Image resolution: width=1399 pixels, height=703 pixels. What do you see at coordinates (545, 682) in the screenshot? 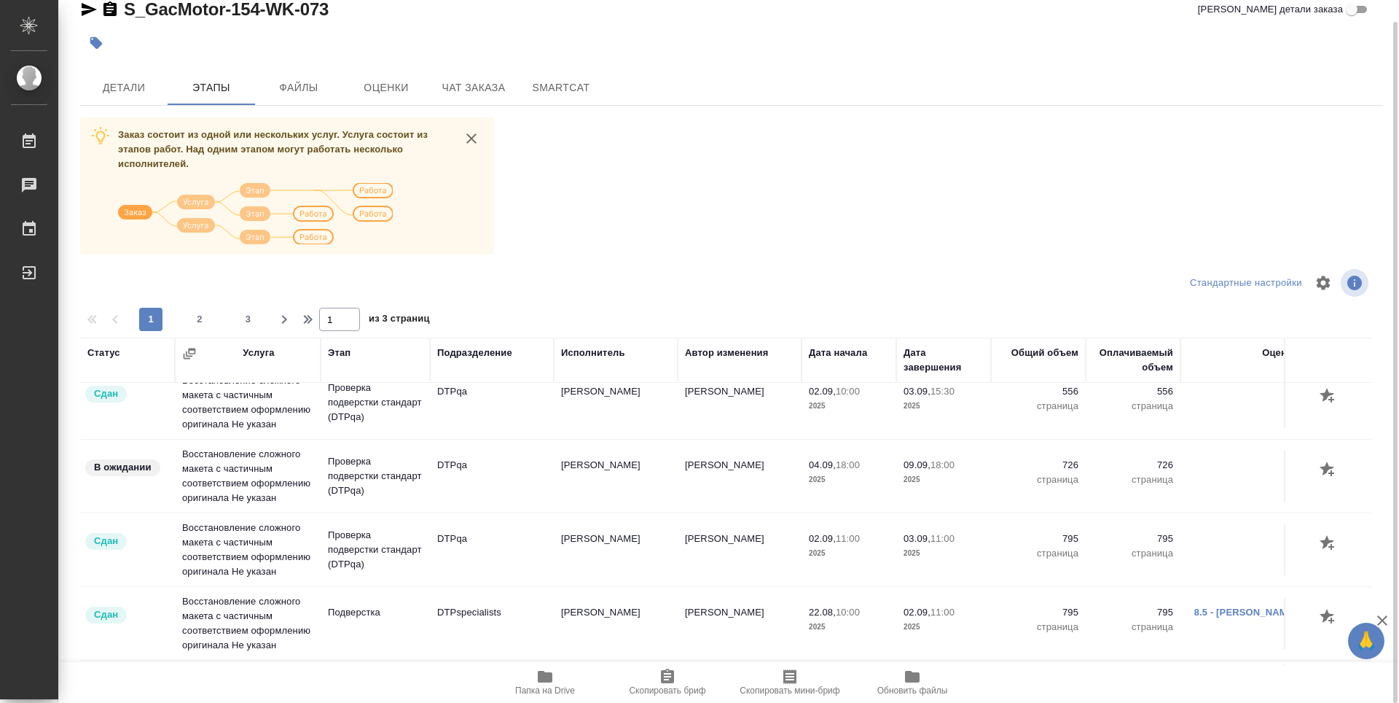
I see `button: Папка на Drive` at bounding box center [545, 682].